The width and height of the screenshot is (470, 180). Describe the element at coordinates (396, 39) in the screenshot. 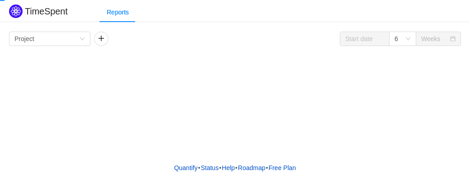

I see `div: 6` at that location.